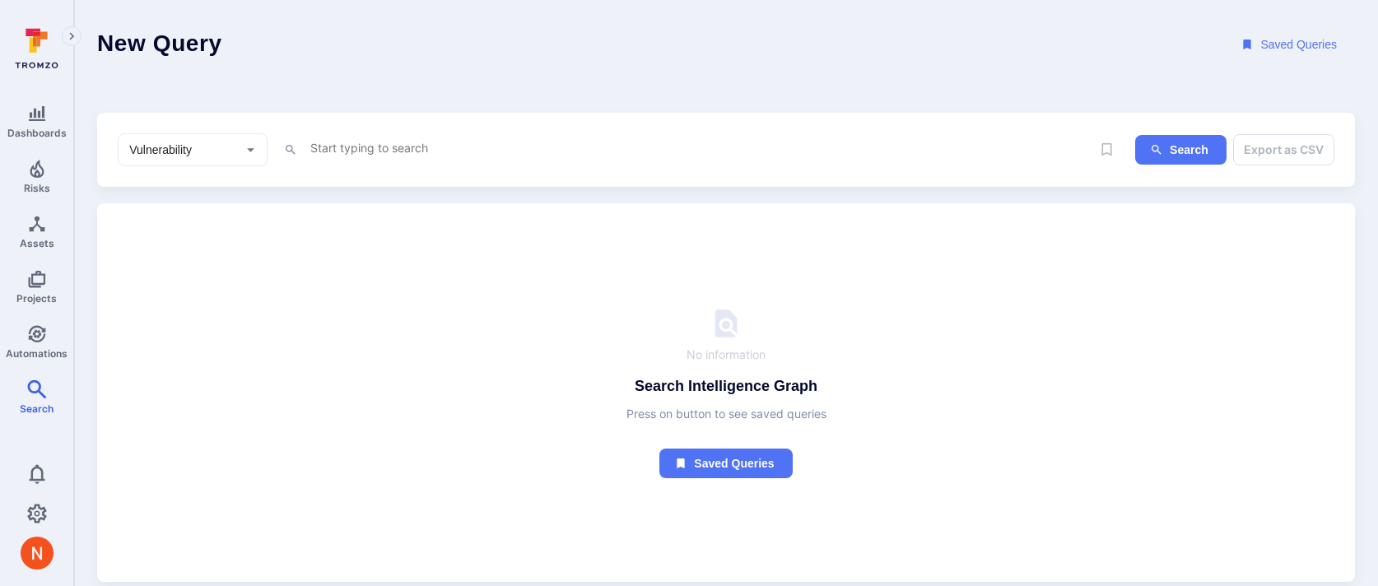 This screenshot has width=1378, height=586. I want to click on textarea: Intelligence Graph search area, so click(700, 147).